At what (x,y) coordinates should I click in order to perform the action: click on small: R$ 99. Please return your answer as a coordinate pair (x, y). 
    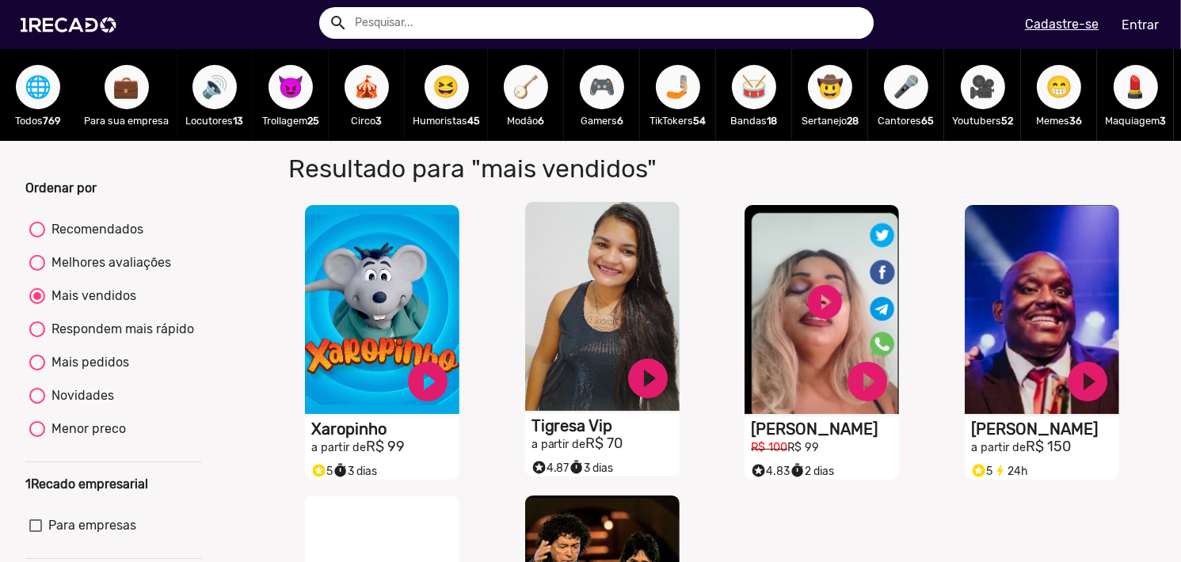
    Looking at the image, I should click on (803, 447).